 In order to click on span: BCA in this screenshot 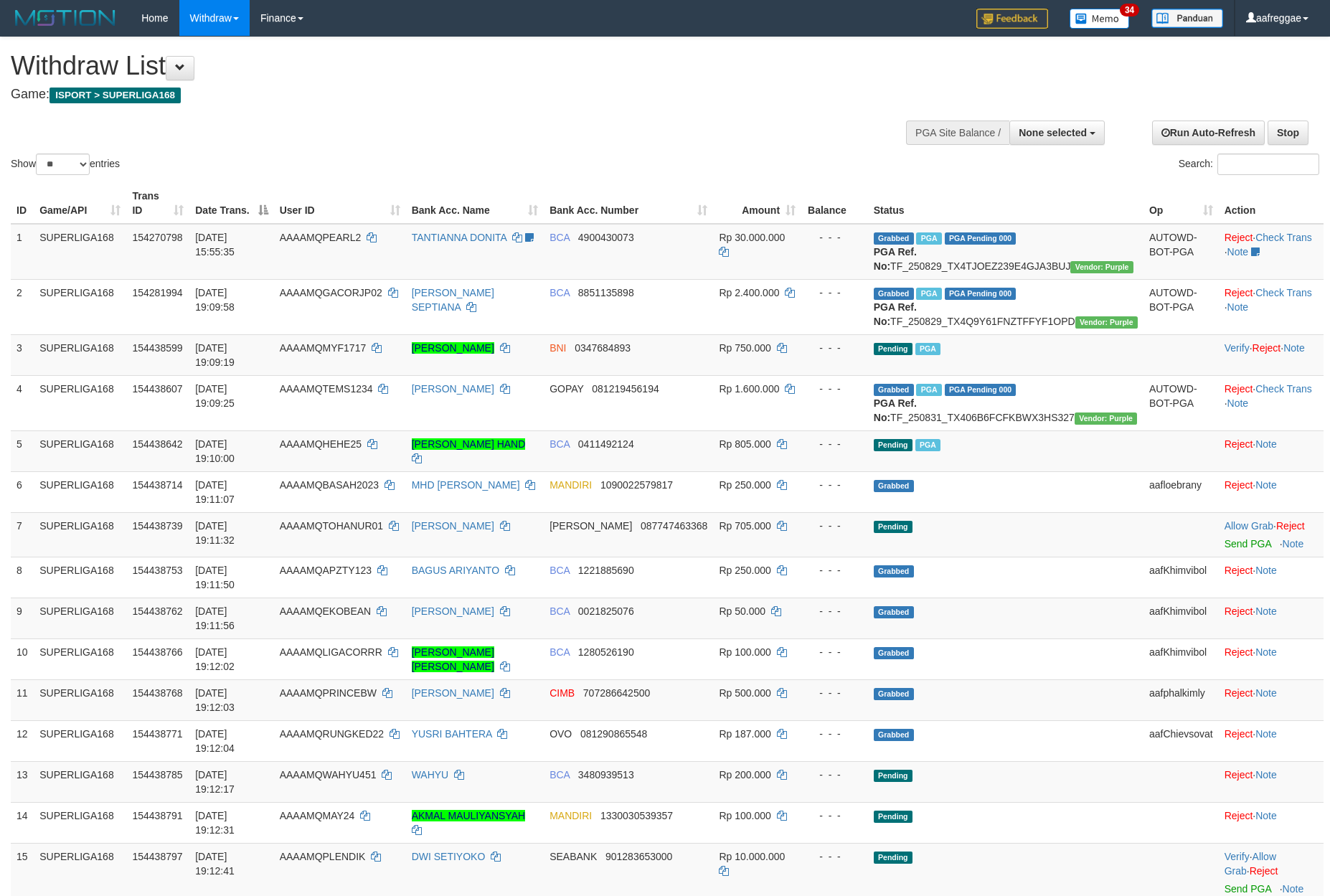, I will do `click(560, 445)`.